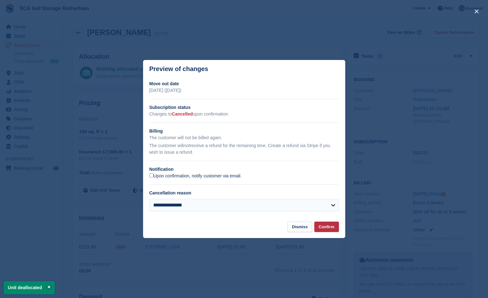 This screenshot has height=298, width=488. Describe the element at coordinates (244, 149) in the screenshot. I see `p: The customer will receive a refund for the remaining time. Create a refund via Stripe if you wish...` at that location.